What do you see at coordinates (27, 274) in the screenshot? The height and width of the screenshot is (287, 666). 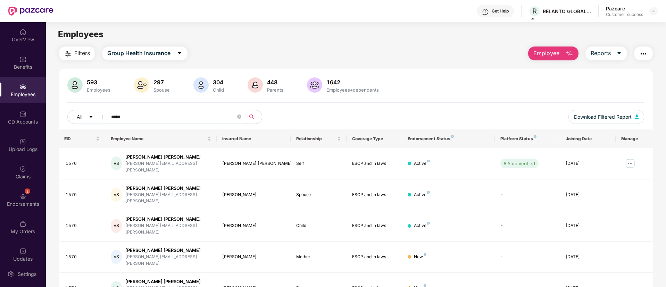 I see `div: Settings` at bounding box center [27, 274].